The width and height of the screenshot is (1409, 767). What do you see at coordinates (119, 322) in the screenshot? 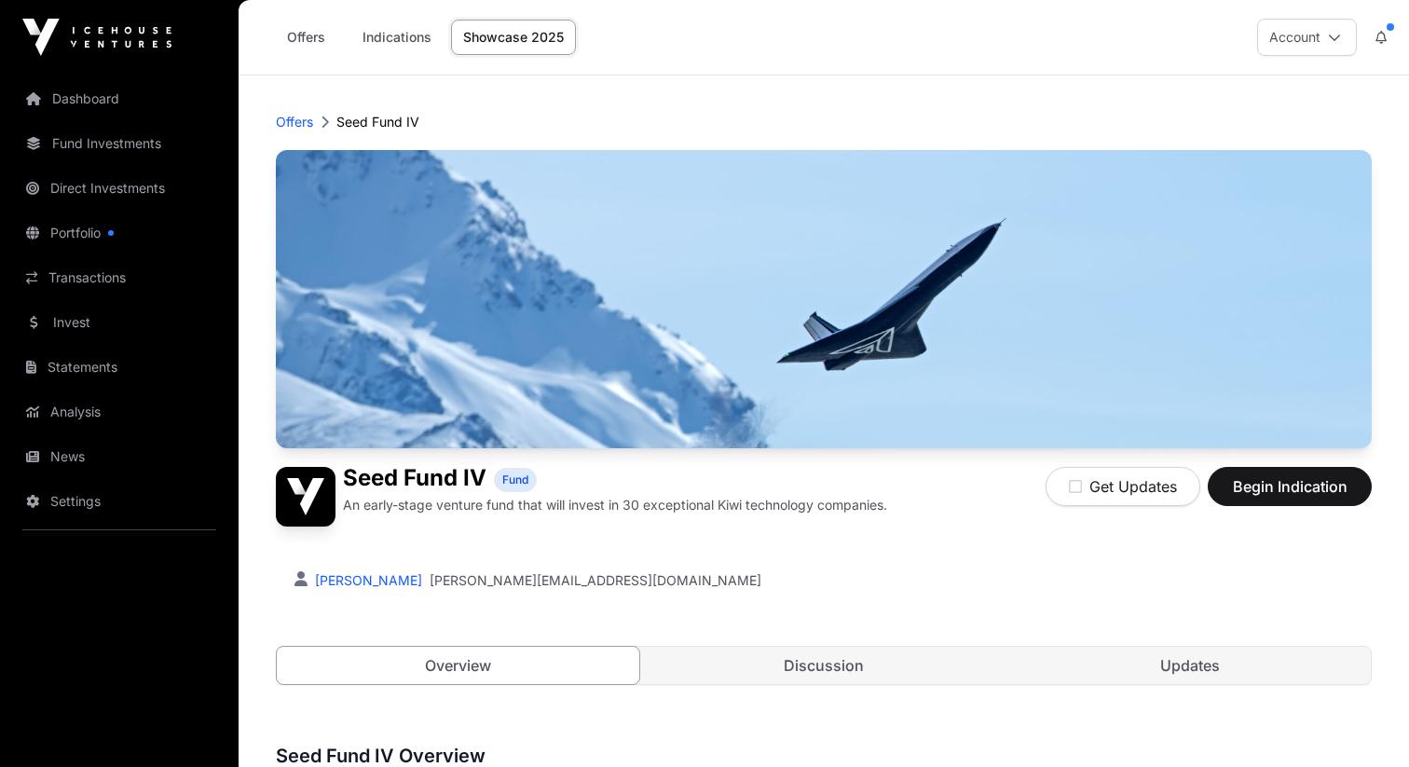
I see `a: Invest` at bounding box center [119, 322].